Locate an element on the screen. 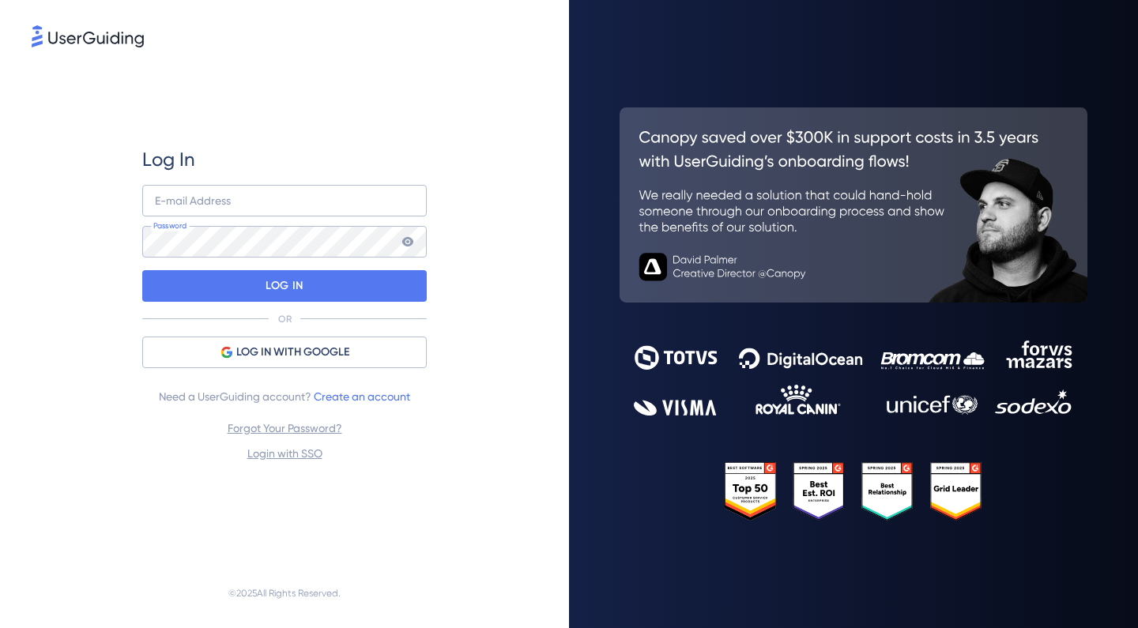 The width and height of the screenshot is (1138, 628). input: example@company.com is located at coordinates (285, 201).